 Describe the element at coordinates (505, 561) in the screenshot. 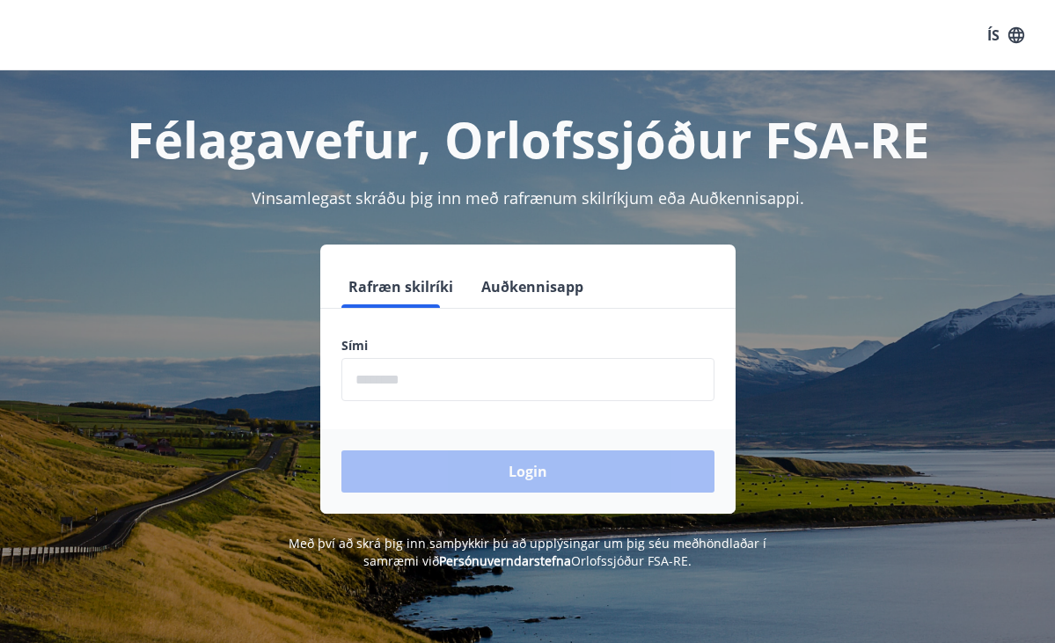

I see `a: Persónuverndarstefna` at that location.